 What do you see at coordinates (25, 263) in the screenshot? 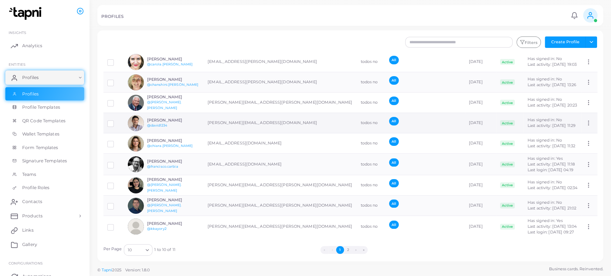
I see `span: Configurations` at bounding box center [25, 263].